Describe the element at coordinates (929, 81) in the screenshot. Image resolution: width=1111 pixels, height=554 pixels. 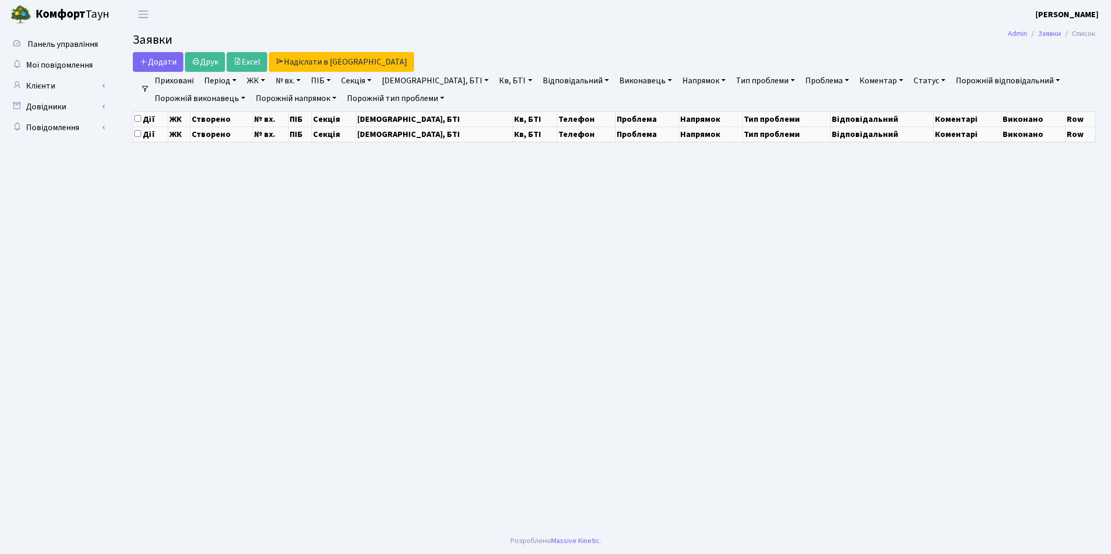
I see `a: Статус` at that location.